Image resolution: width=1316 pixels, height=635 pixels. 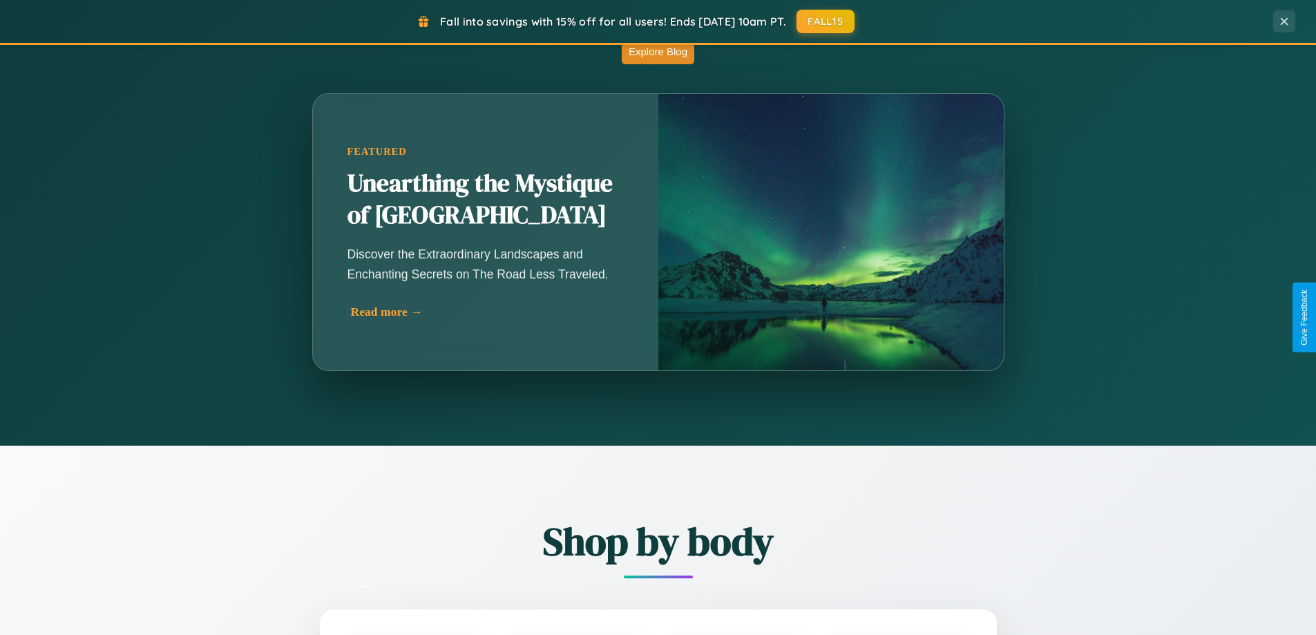 What do you see at coordinates (486, 264) in the screenshot?
I see `p: Discover the Extraordinary Landscapes and Enchanting Secrets on The Road Less Traveled.` at bounding box center [486, 264].